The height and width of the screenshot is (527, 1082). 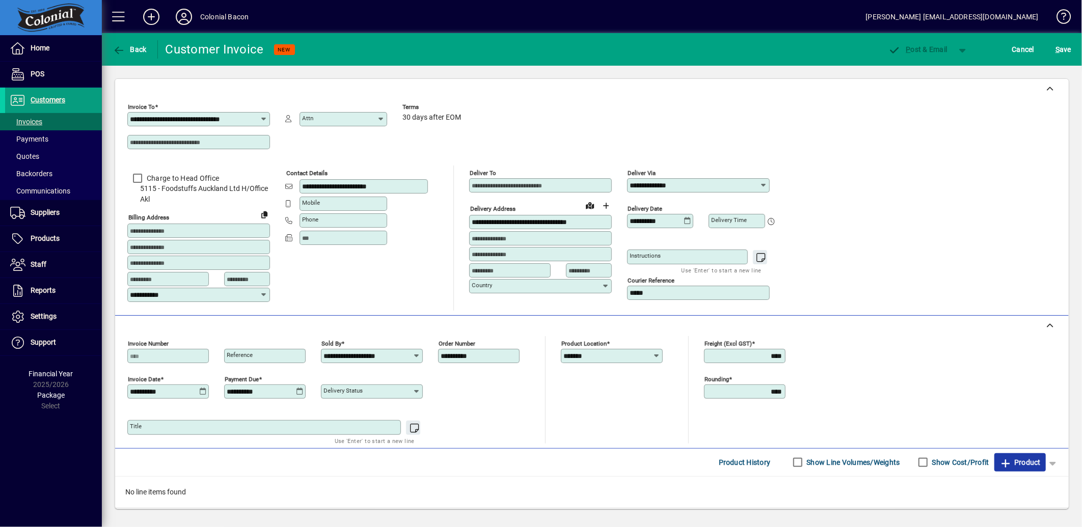 I want to click on span: Terms, so click(x=433, y=107).